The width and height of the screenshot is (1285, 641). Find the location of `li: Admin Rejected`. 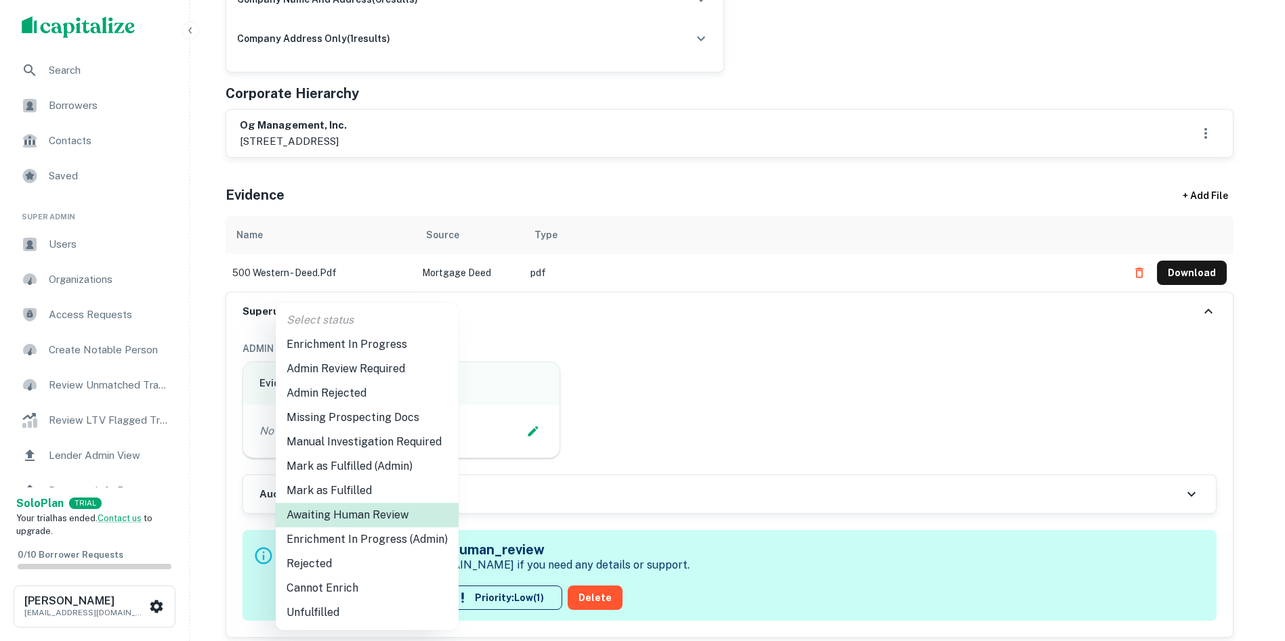

li: Admin Rejected is located at coordinates (367, 393).